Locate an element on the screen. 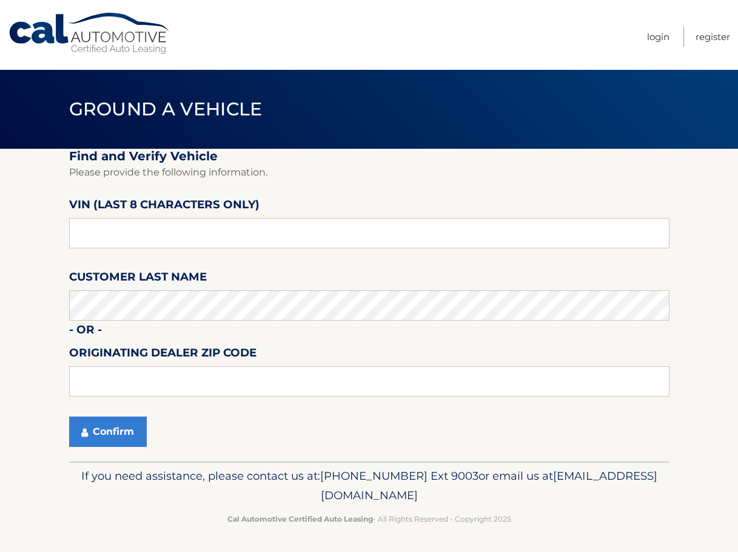 The width and height of the screenshot is (738, 552). h2: Find and Verify Vehicle is located at coordinates (370, 156).